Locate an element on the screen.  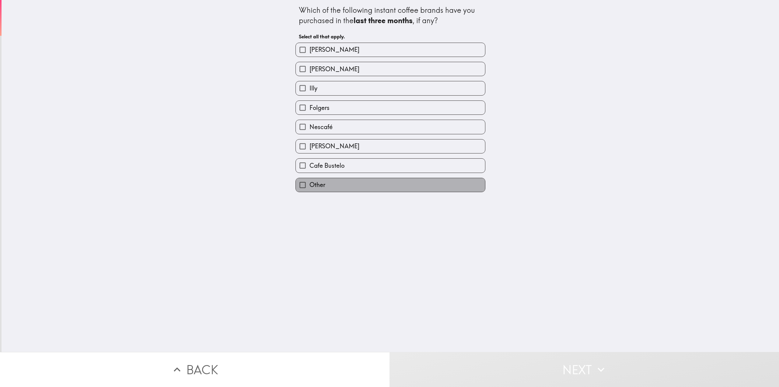
span: Cafe Bustelo is located at coordinates (327, 166).